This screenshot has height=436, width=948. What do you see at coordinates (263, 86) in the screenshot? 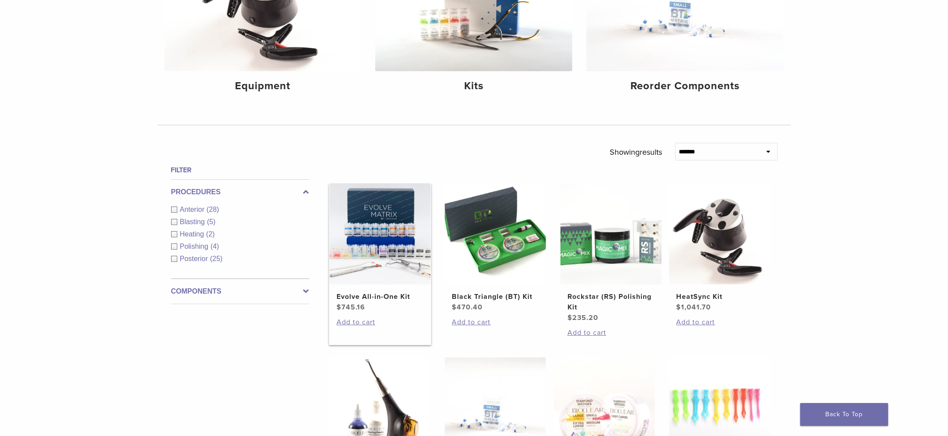
I see `h4: Equipment` at bounding box center [263, 86].